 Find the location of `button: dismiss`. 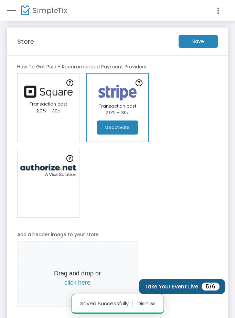

button: dismiss is located at coordinates (146, 304).